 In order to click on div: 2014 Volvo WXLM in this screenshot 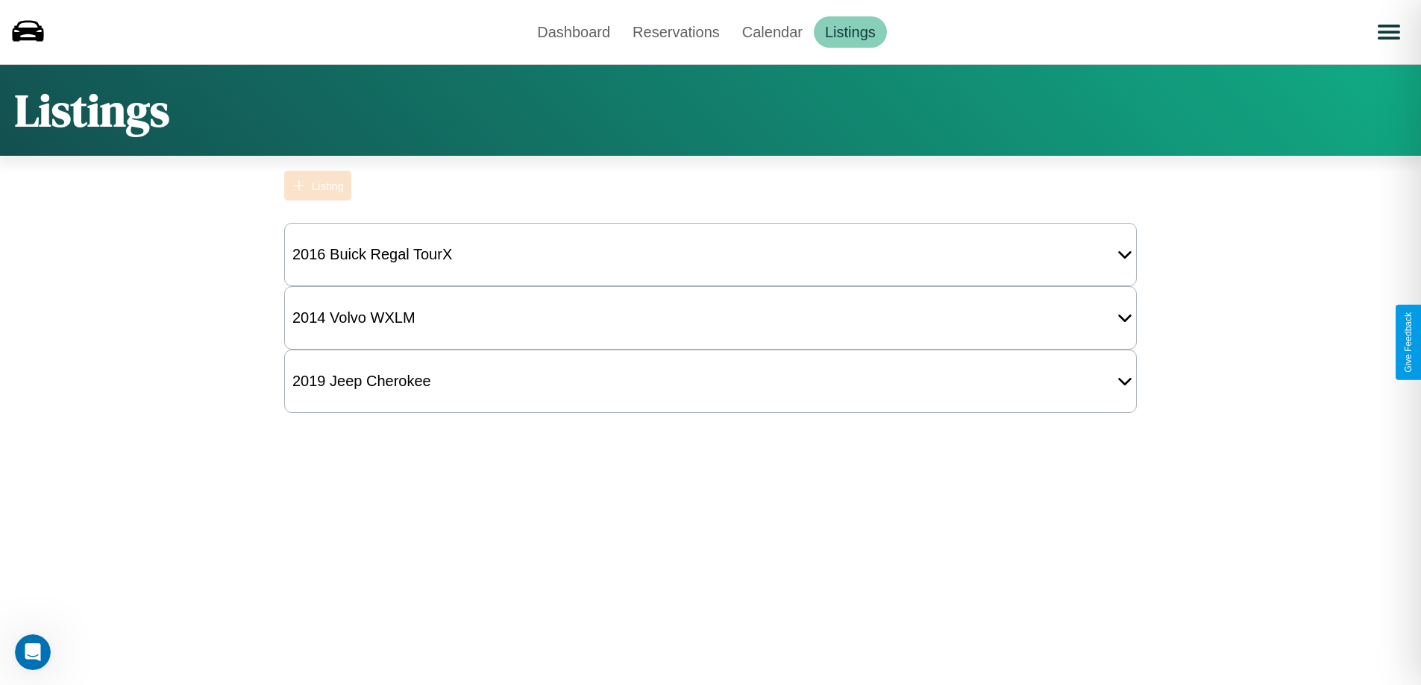, I will do `click(353, 318)`.